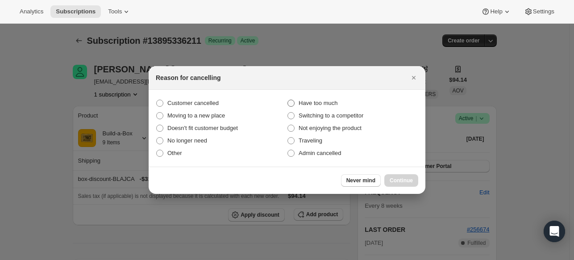  Describe the element at coordinates (414, 78) in the screenshot. I see `button: Close` at that location.